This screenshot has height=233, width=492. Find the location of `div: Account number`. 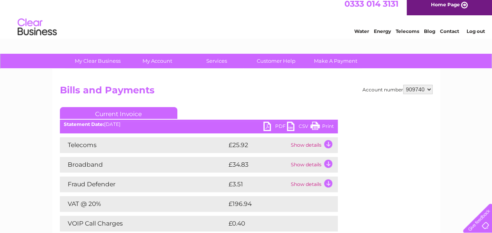

div: Account number is located at coordinates (397, 89).